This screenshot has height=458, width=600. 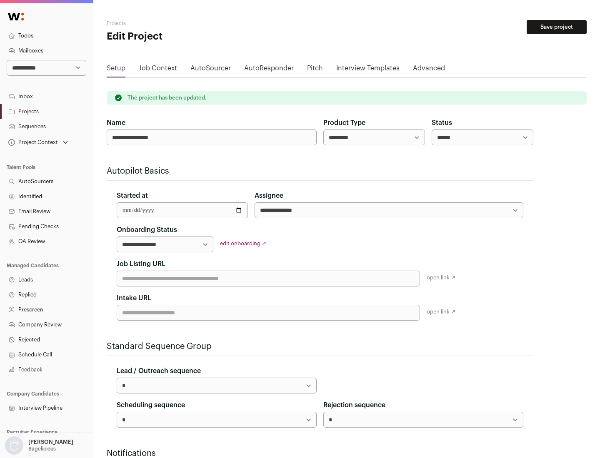 I want to click on a: Job Context, so click(x=158, y=70).